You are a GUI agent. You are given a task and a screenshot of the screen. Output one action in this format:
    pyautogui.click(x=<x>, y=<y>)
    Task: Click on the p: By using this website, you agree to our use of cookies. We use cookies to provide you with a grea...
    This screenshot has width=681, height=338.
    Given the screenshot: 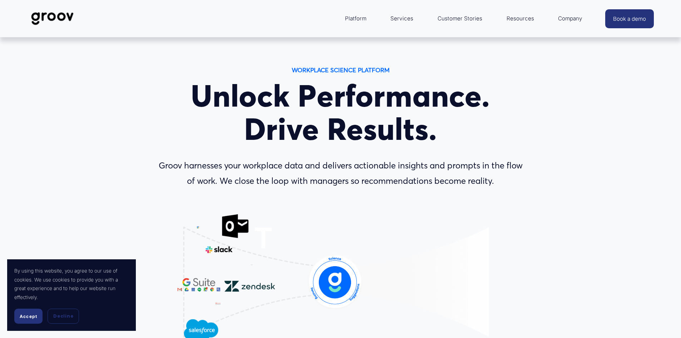 What is the action you would take?
    pyautogui.click(x=72, y=284)
    